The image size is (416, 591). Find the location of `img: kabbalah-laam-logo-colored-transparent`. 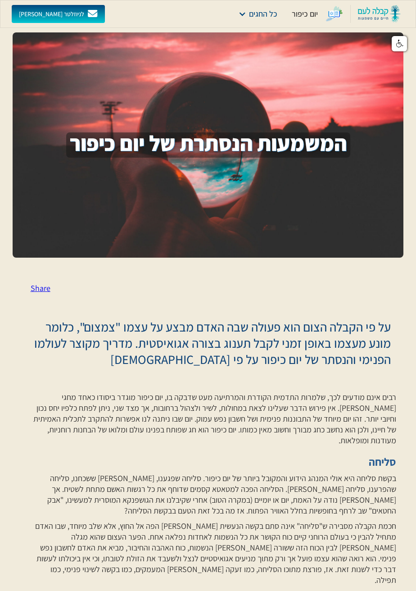

img: kabbalah-laam-logo-colored-transparent is located at coordinates (380, 14).